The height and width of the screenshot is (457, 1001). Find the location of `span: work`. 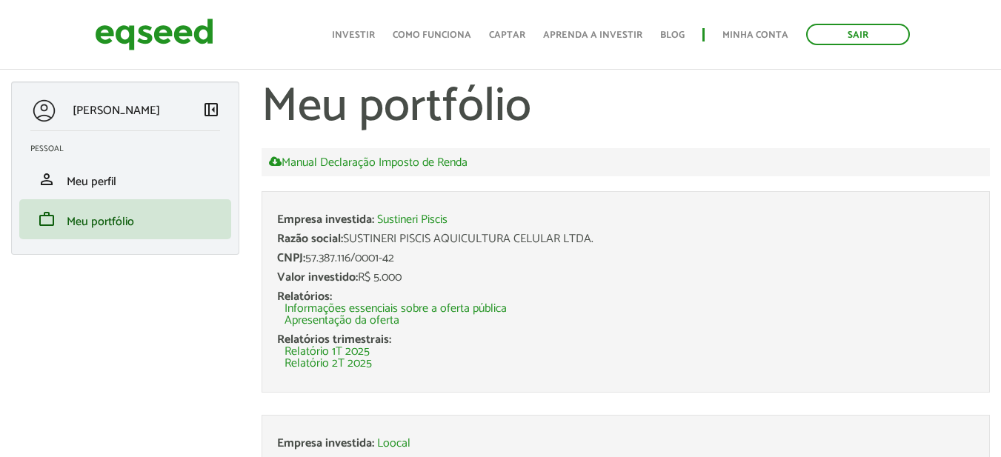

span: work is located at coordinates (47, 219).